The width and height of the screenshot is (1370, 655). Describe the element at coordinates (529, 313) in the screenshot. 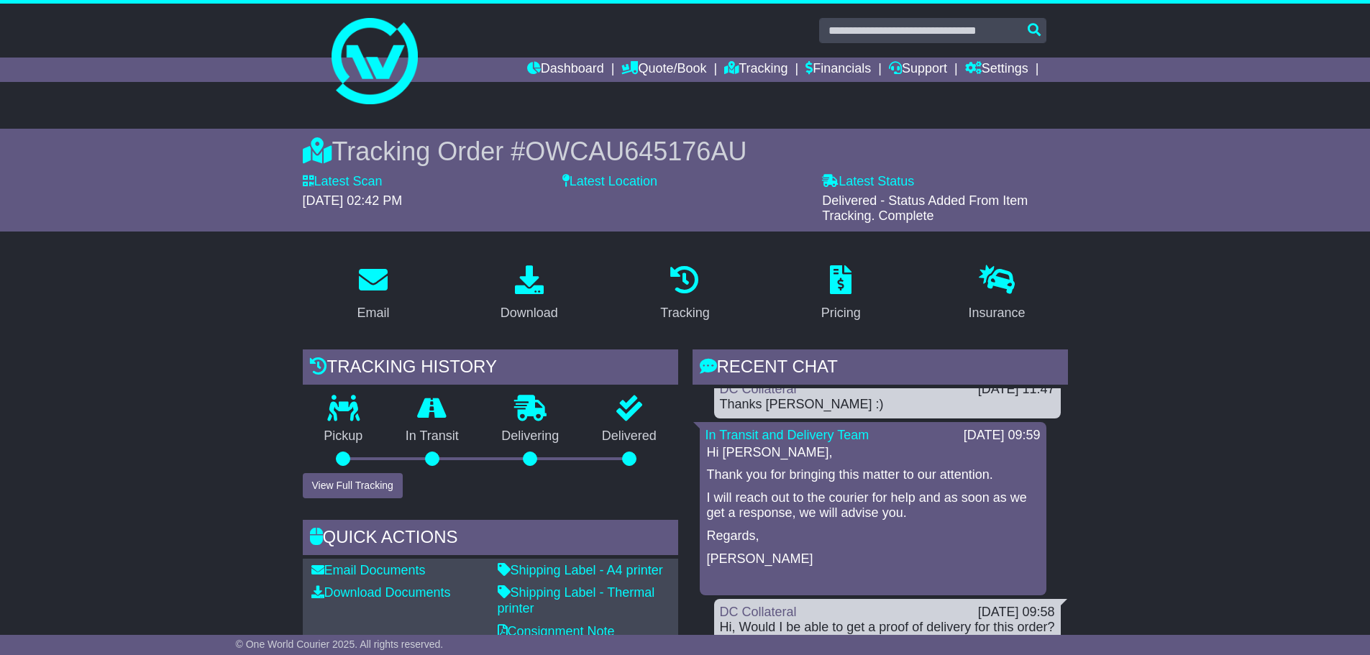

I see `div: Download` at that location.